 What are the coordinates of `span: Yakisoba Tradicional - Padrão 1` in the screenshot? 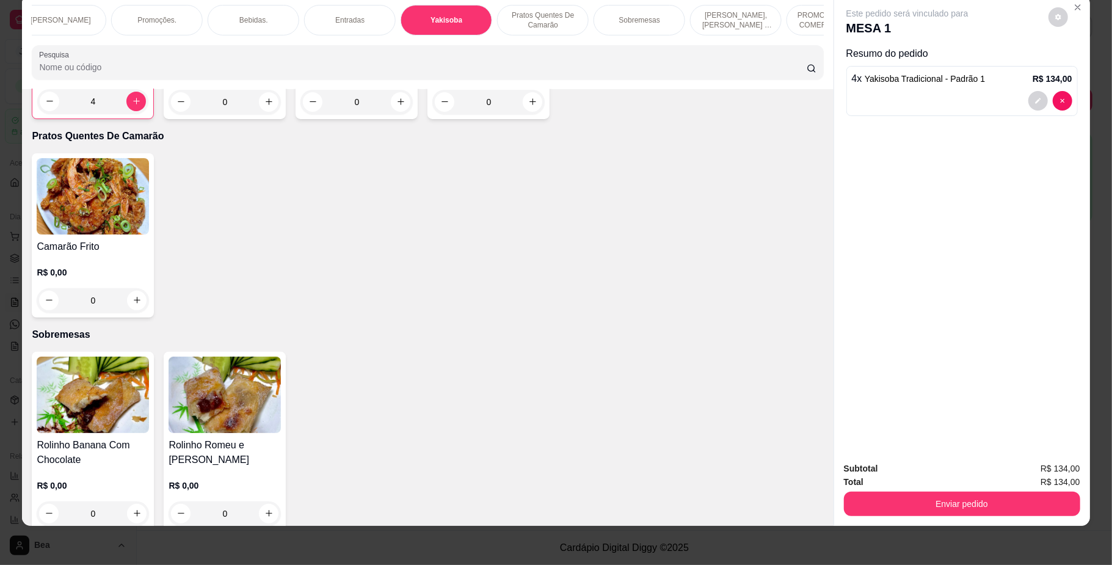 It's located at (925, 79).